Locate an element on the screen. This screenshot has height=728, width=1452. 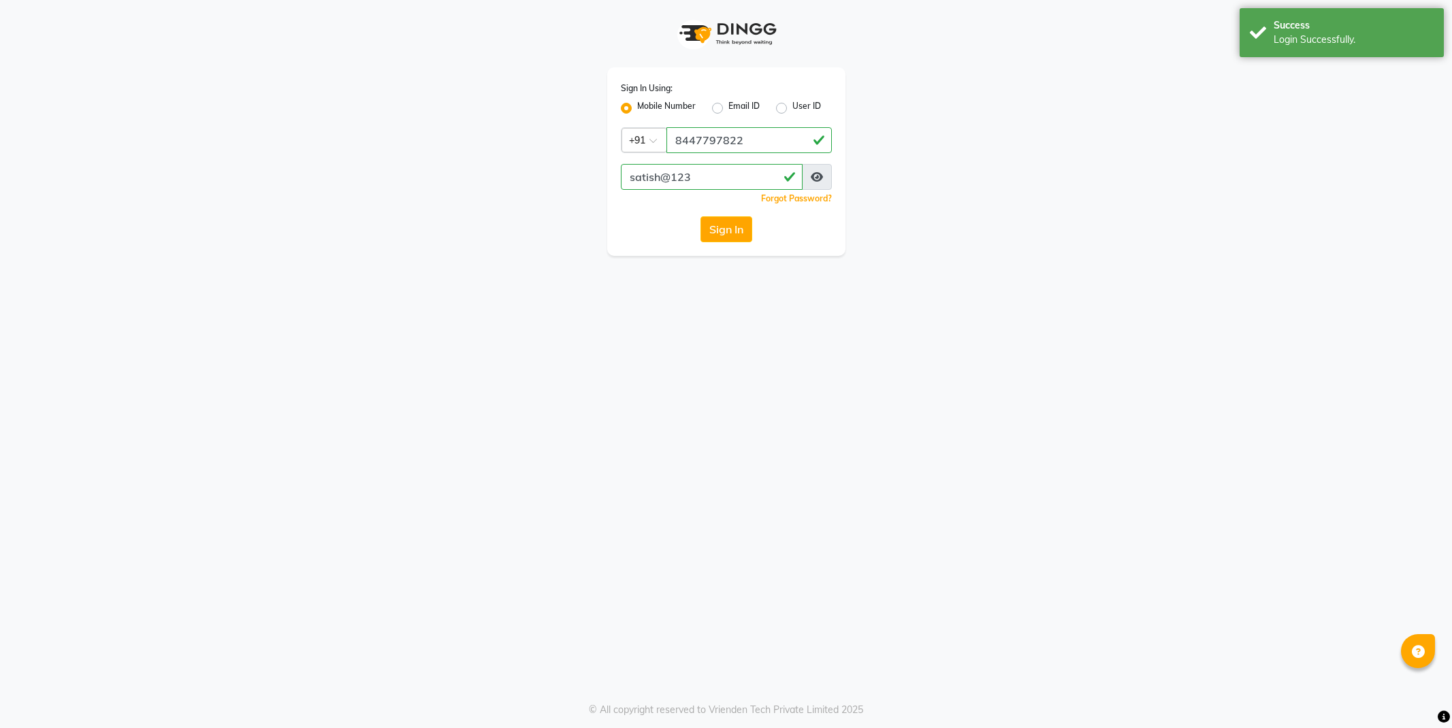
label: Mobile Number is located at coordinates (666, 108).